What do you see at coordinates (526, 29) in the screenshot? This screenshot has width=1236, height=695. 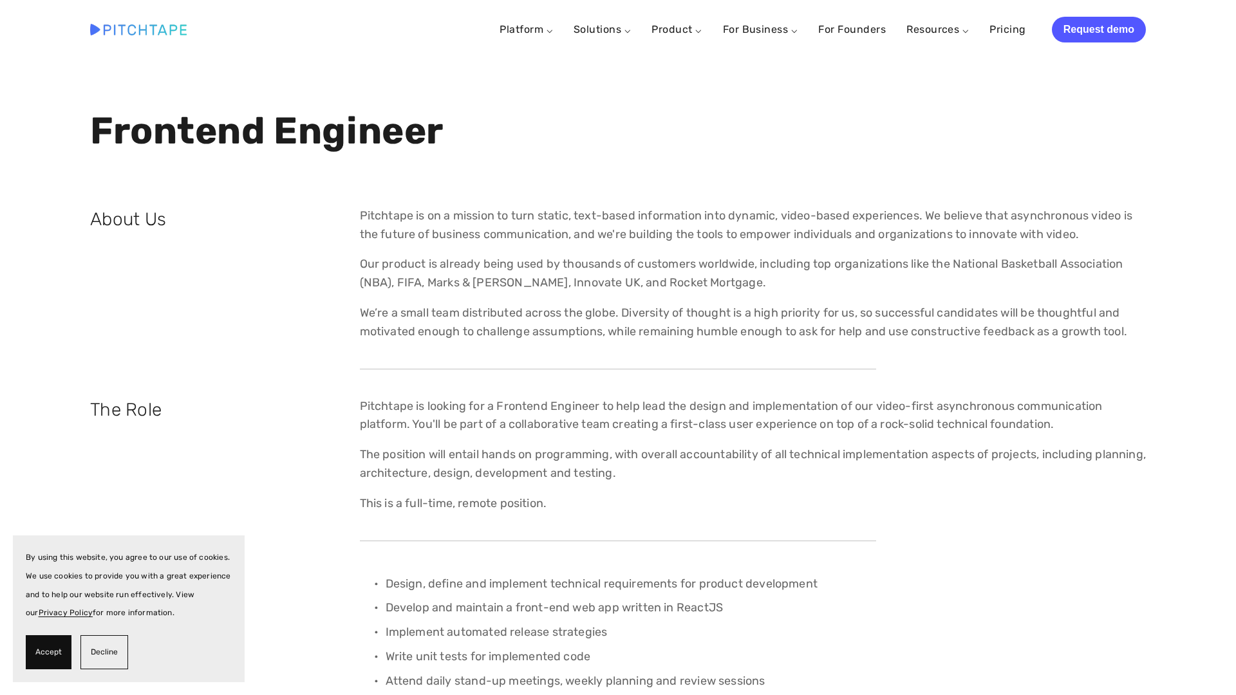 I see `a: Platform ⌵` at bounding box center [526, 29].